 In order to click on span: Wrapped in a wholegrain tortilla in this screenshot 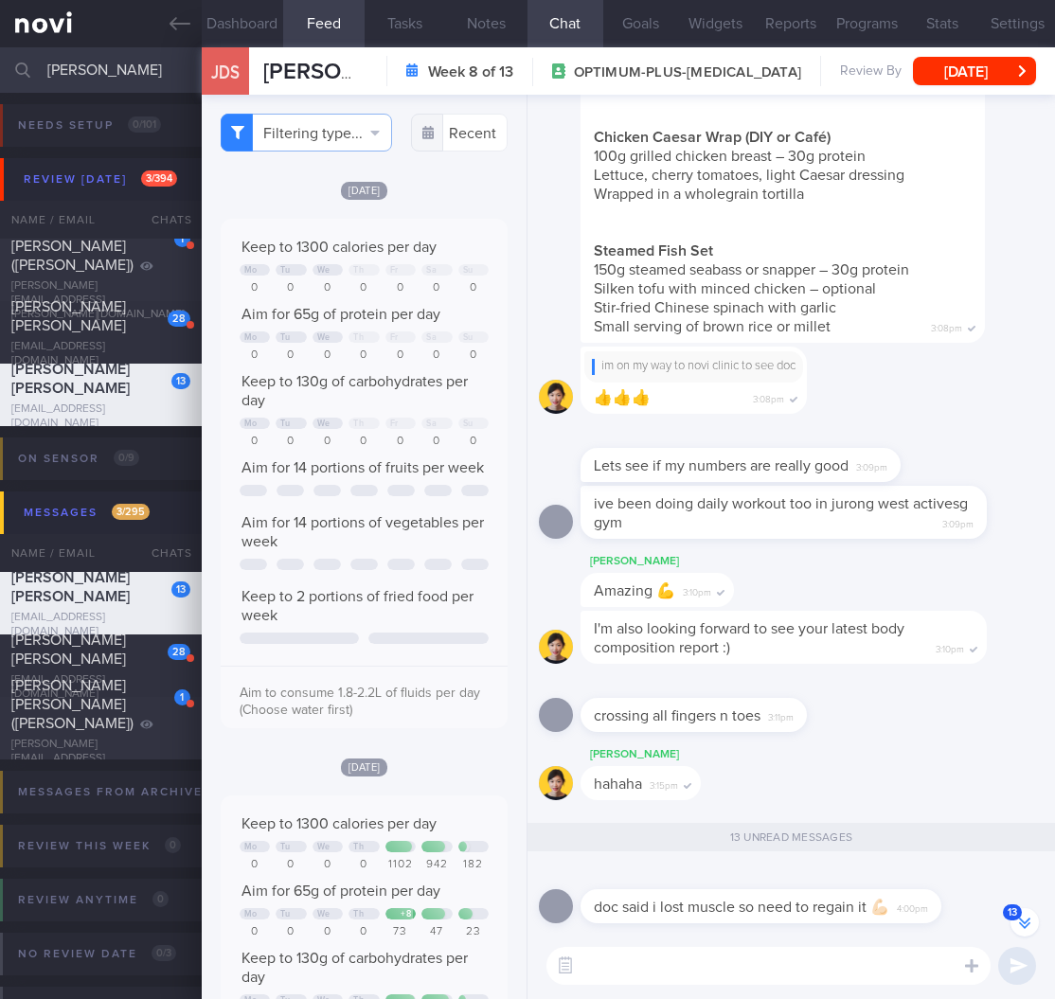, I will do `click(699, 194)`.